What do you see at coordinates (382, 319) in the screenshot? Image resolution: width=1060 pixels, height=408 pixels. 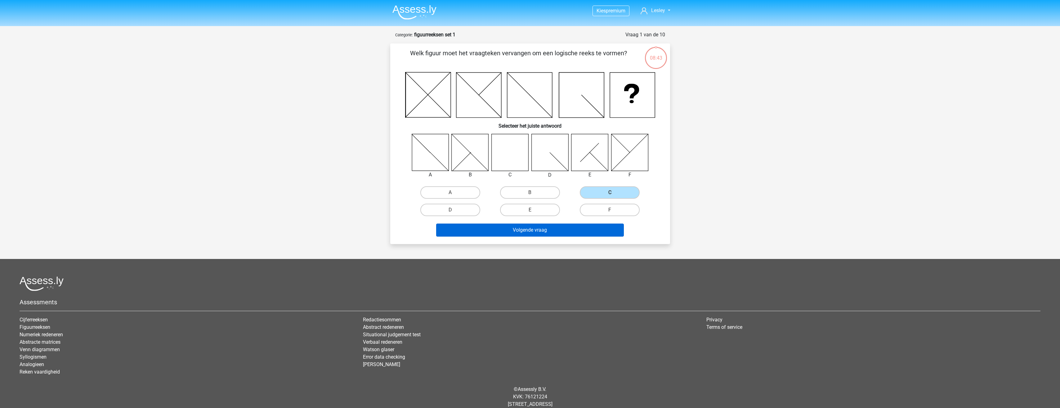 I see `a: Redactiesommen` at bounding box center [382, 319].